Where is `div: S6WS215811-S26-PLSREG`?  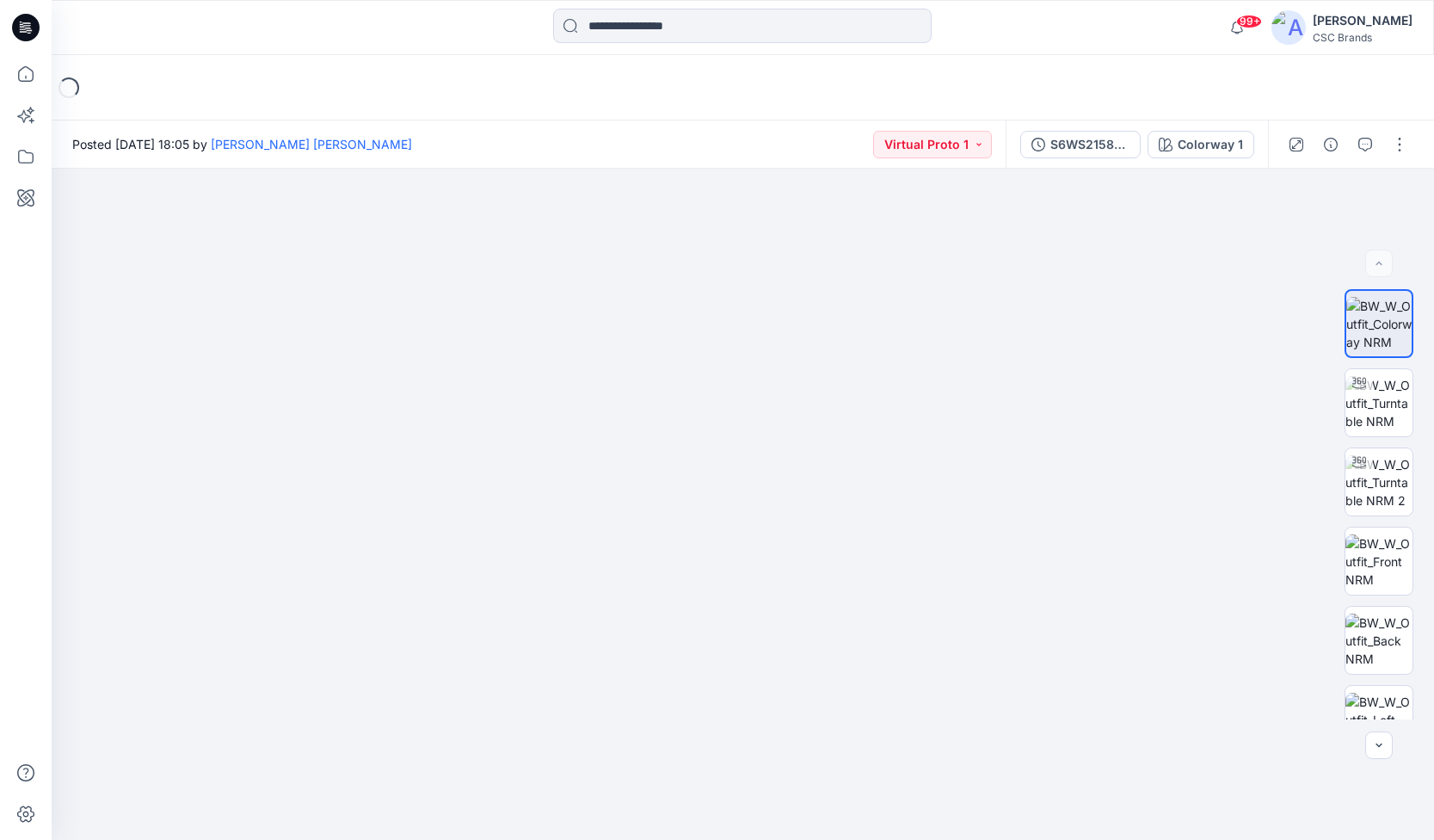
div: S6WS215811-S26-PLSREG is located at coordinates (1091, 144).